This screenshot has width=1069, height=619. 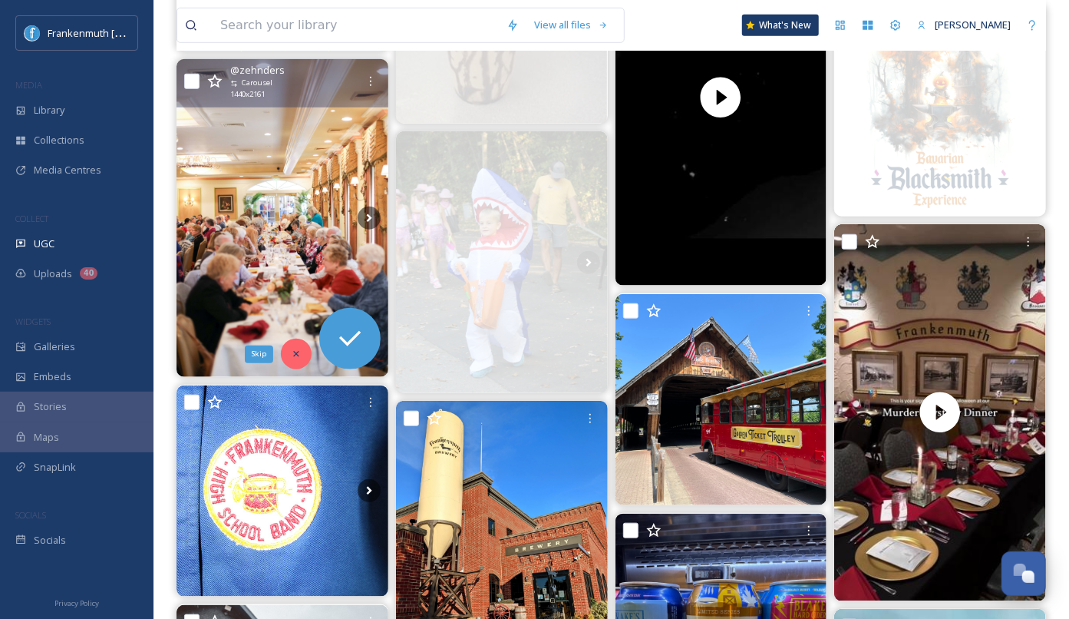 What do you see at coordinates (259, 354) in the screenshot?
I see `div: Skip` at bounding box center [259, 354].